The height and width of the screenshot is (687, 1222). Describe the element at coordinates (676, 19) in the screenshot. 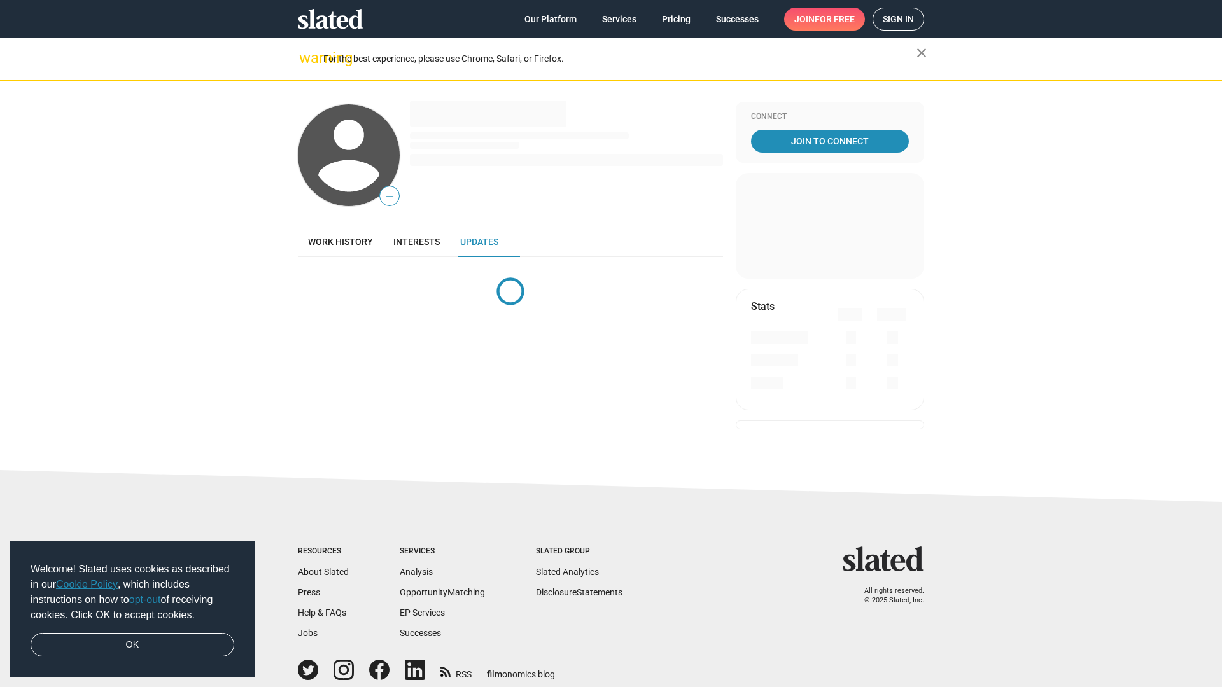

I see `span: Pricing` at that location.